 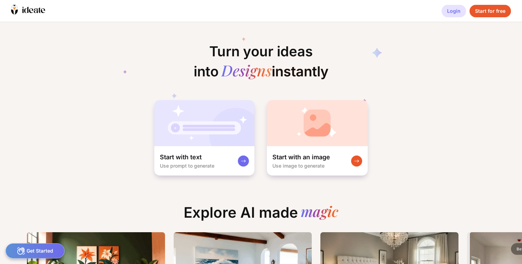 I want to click on img: startWithTextCardBg.jpg, so click(x=204, y=123).